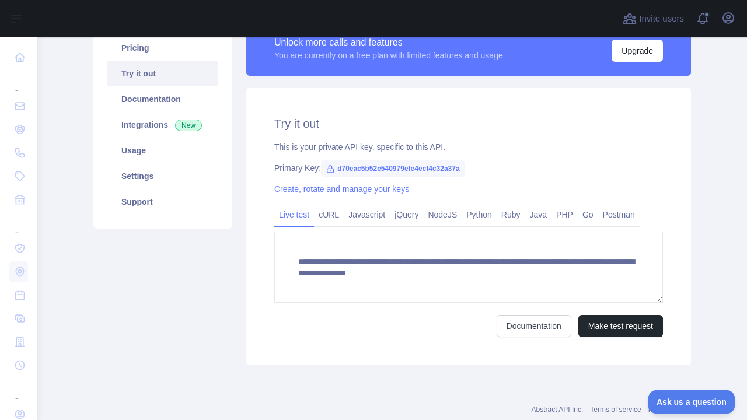 This screenshot has height=420, width=747. What do you see at coordinates (366, 215) in the screenshot?
I see `a: Javascript` at bounding box center [366, 215].